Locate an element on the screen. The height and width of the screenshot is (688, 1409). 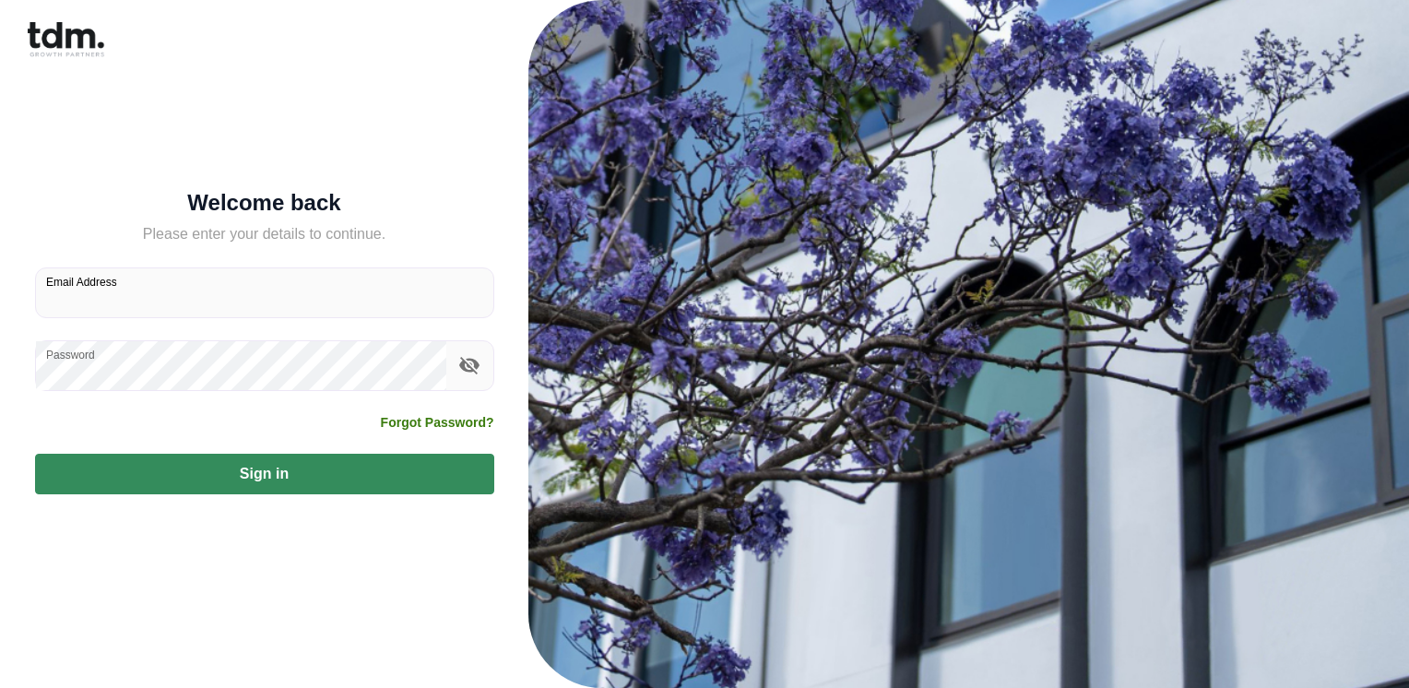
label: Email Address is located at coordinates (81, 281).